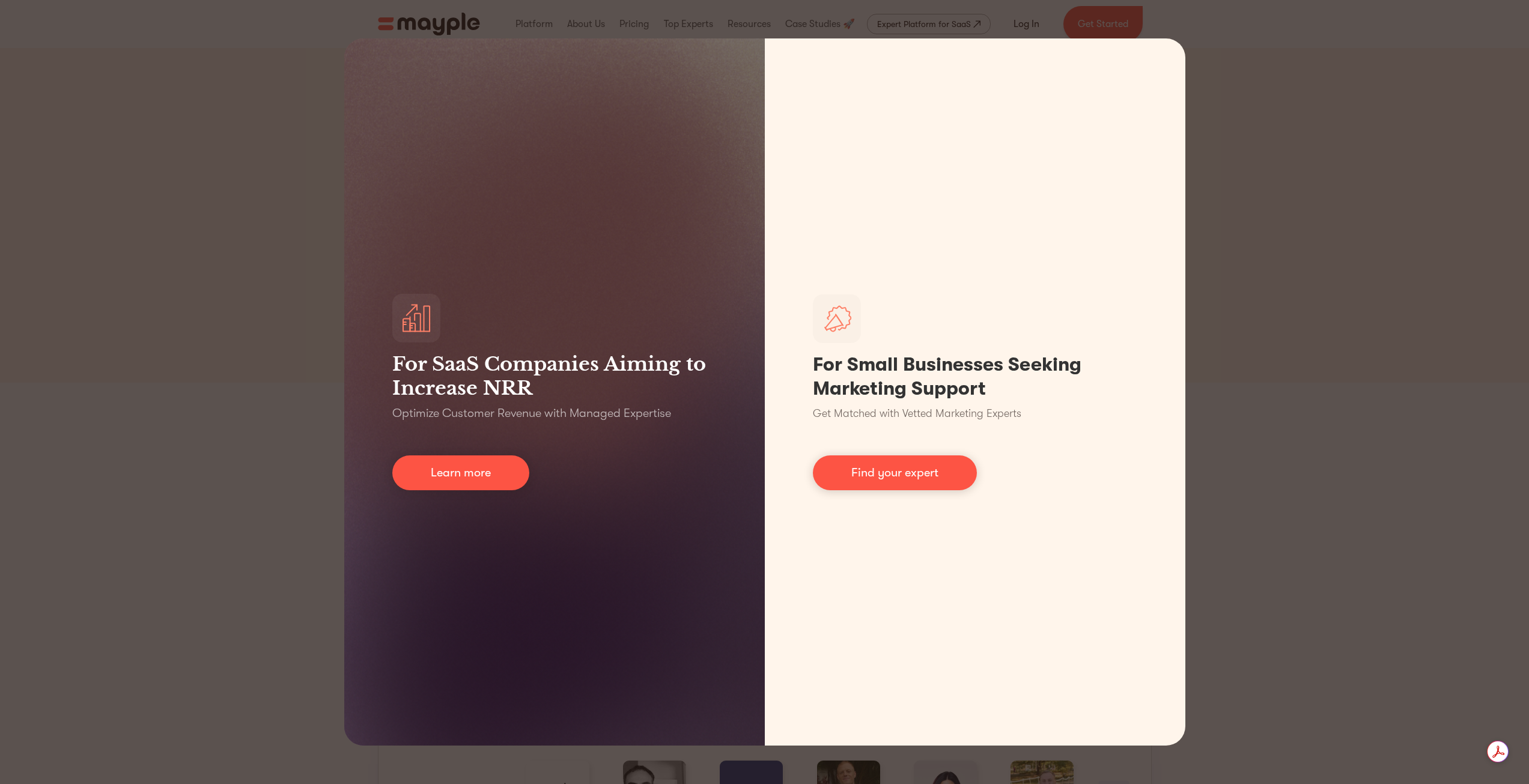  Describe the element at coordinates (554, 376) in the screenshot. I see `h3: For SaaS Companies Aiming to Increase NRR` at that location.